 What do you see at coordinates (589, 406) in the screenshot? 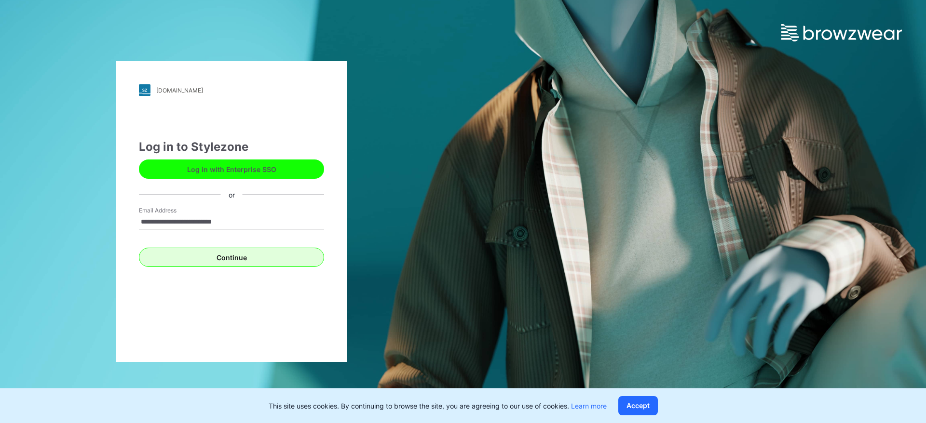
I see `a: Learn more` at bounding box center [589, 406].